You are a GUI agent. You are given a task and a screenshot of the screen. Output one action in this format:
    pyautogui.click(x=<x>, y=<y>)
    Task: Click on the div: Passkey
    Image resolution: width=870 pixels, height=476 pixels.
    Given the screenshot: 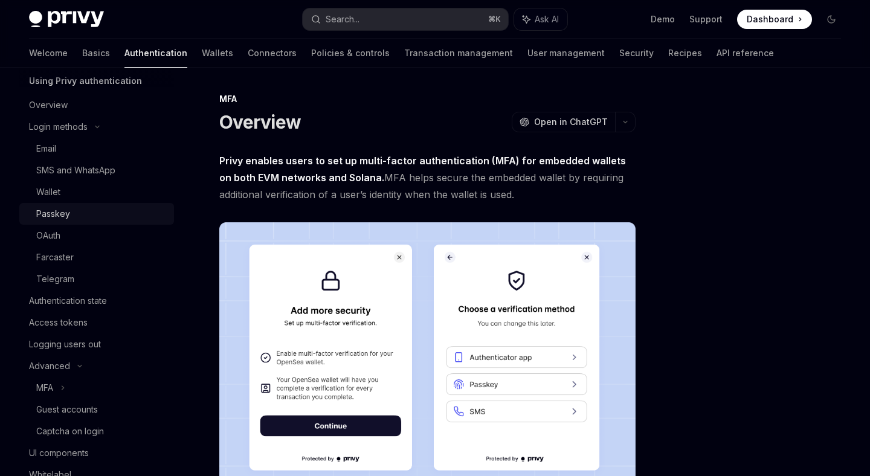 What is the action you would take?
    pyautogui.click(x=53, y=214)
    